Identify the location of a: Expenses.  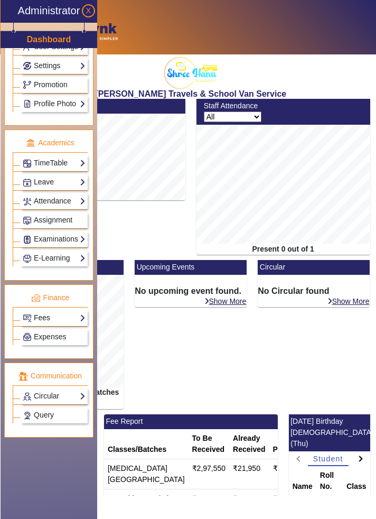
(54, 337).